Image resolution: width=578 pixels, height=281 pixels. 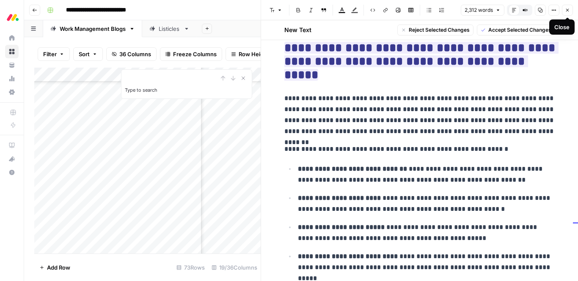 What do you see at coordinates (50, 54) in the screenshot?
I see `span: Filter` at bounding box center [50, 54].